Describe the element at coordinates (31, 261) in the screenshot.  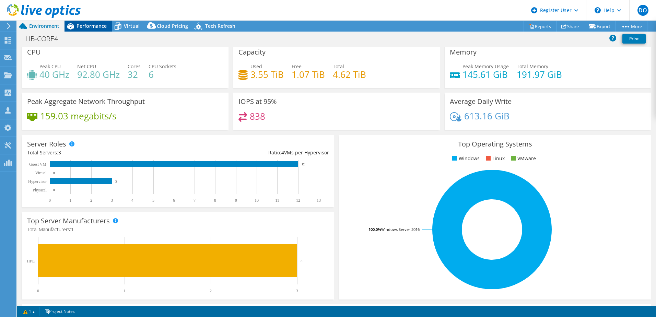
I see `text: HPE` at that location.